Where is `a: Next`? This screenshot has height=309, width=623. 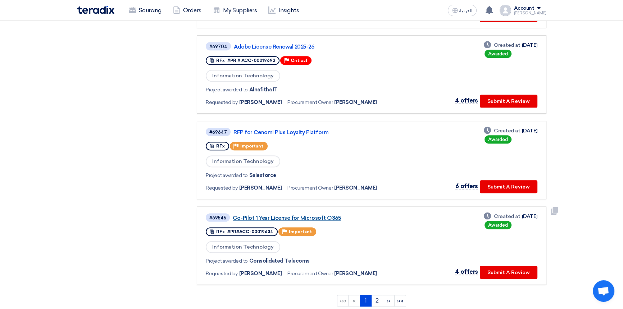 a: Next is located at coordinates (388, 301).